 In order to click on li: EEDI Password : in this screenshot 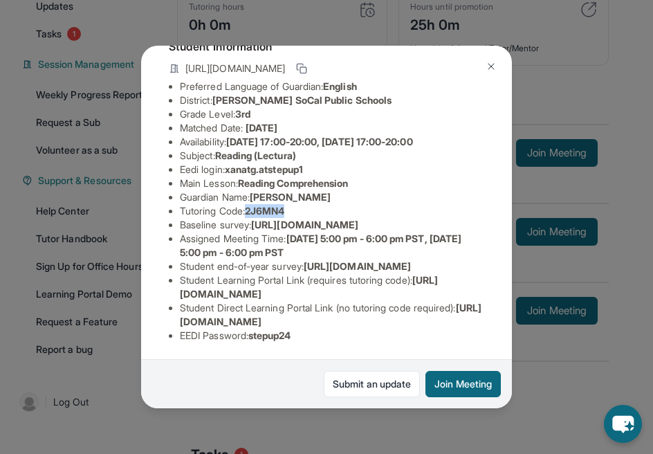, I will do `click(332, 335)`.